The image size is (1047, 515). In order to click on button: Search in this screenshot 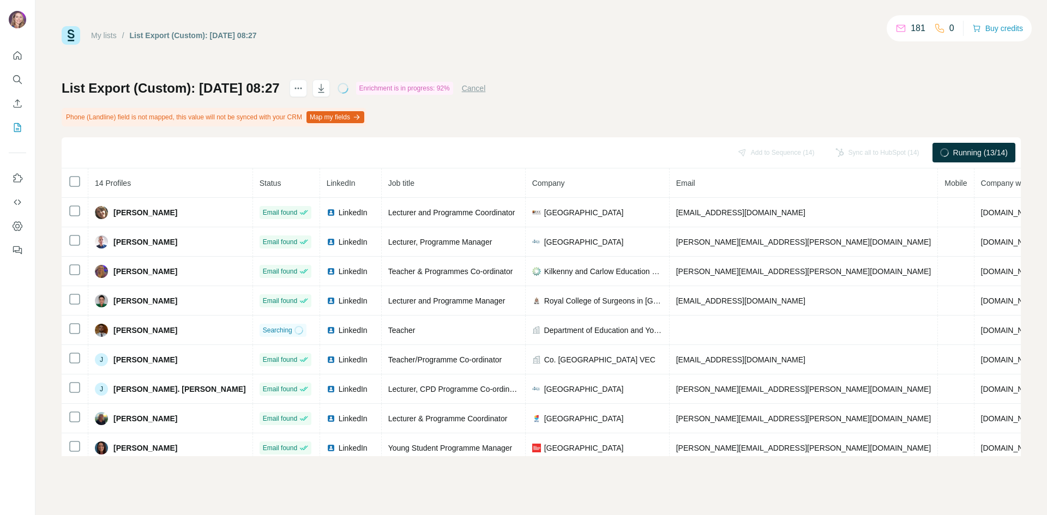, I will do `click(17, 80)`.